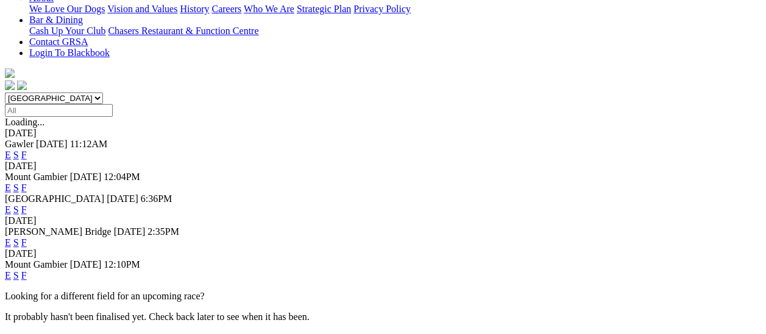 The image size is (766, 334). What do you see at coordinates (10, 73) in the screenshot?
I see `img: logo-grsa-white.png` at bounding box center [10, 73].